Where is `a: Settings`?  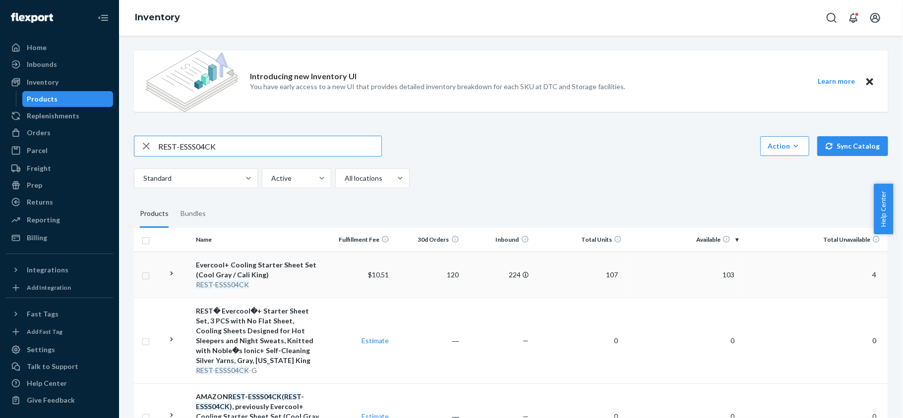 a: Settings is located at coordinates (59, 350).